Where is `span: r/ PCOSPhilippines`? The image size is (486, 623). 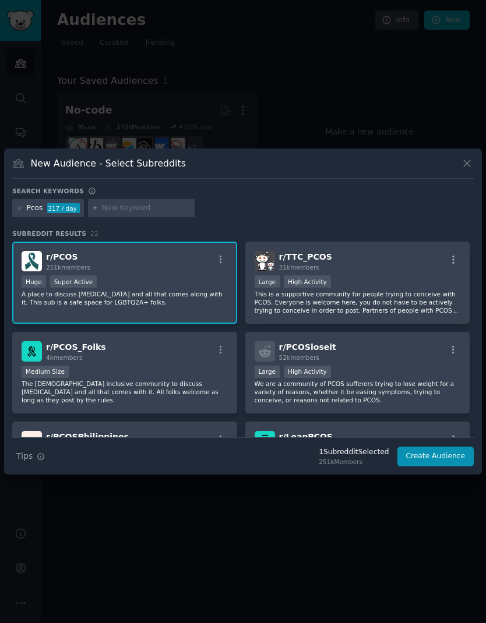 span: r/ PCOSPhilippines is located at coordinates (87, 437).